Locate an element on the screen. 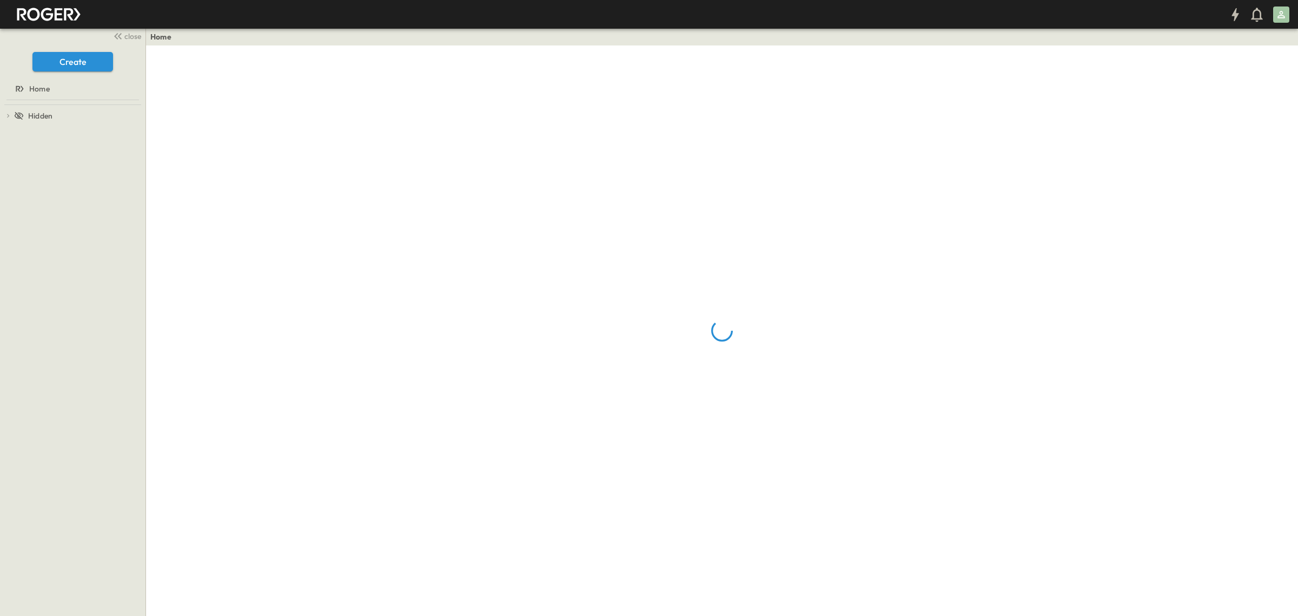 This screenshot has height=616, width=1298. button: Create is located at coordinates (72, 62).